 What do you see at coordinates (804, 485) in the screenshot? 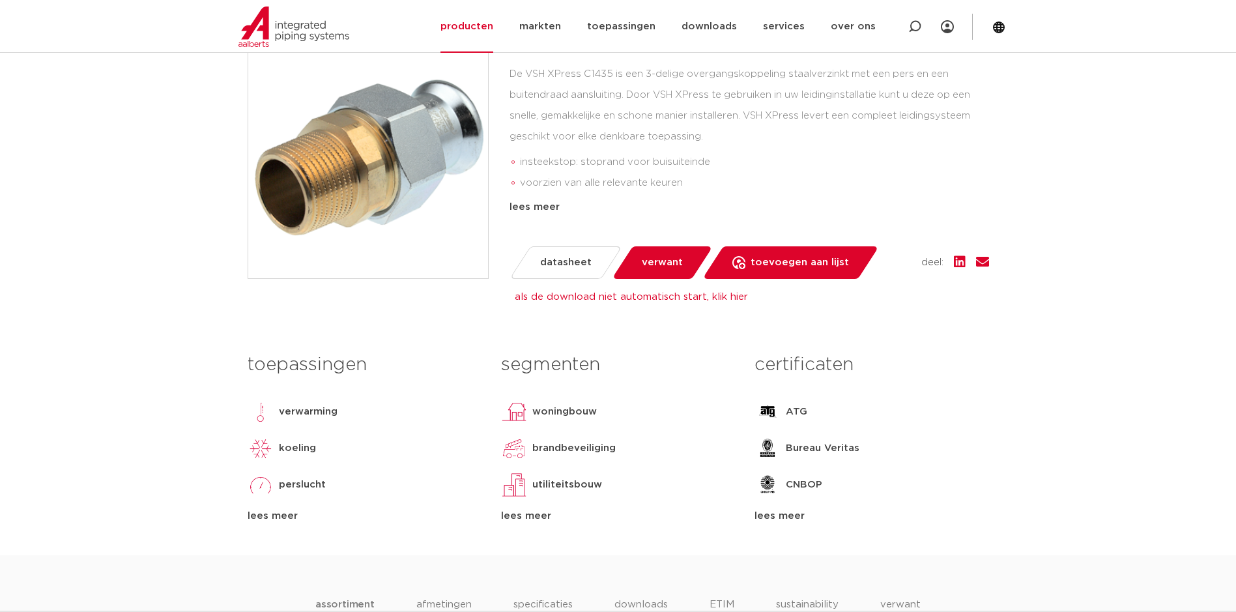
I see `p: CNBOP` at bounding box center [804, 485].